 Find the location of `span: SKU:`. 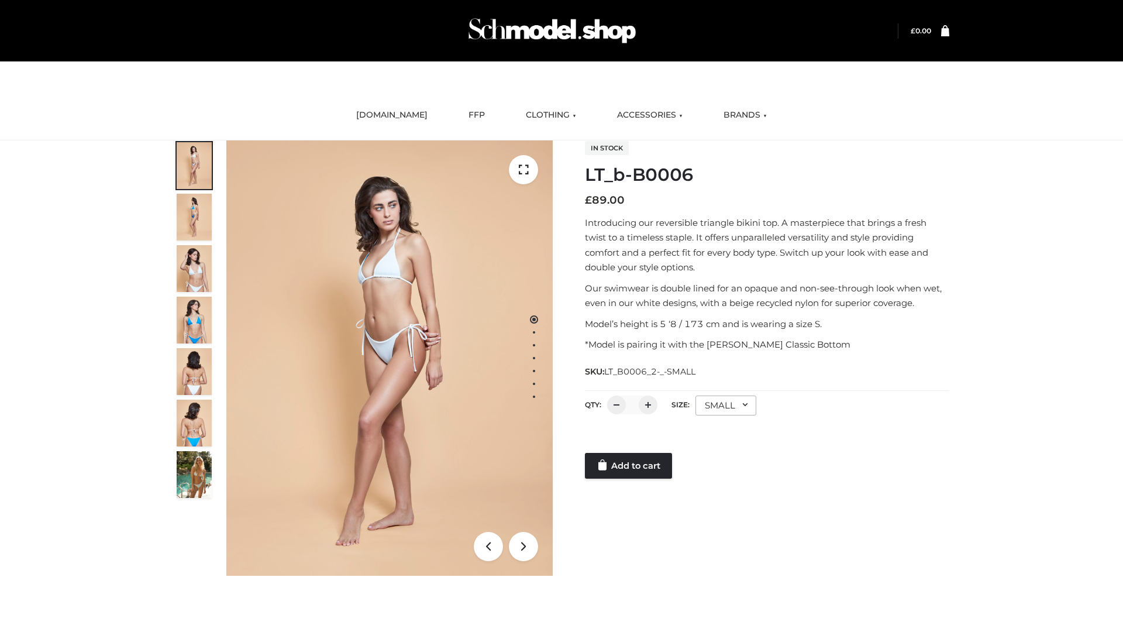

span: SKU: is located at coordinates (640, 371).